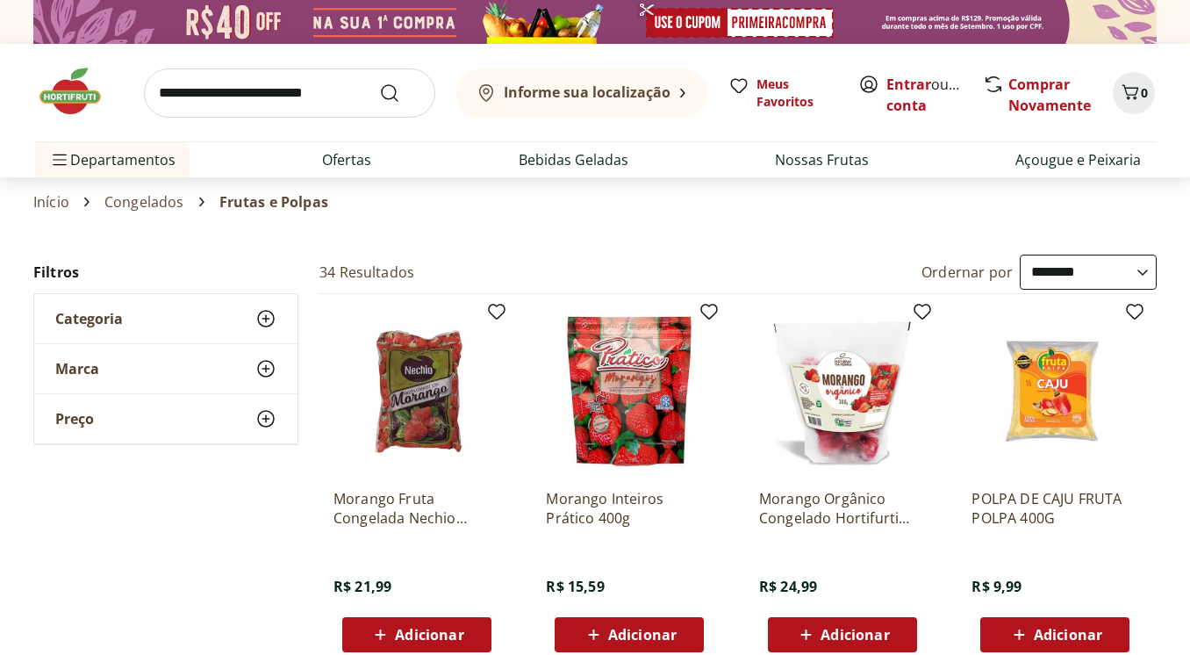 This screenshot has width=1190, height=655. I want to click on span: R$ 15,59, so click(575, 586).